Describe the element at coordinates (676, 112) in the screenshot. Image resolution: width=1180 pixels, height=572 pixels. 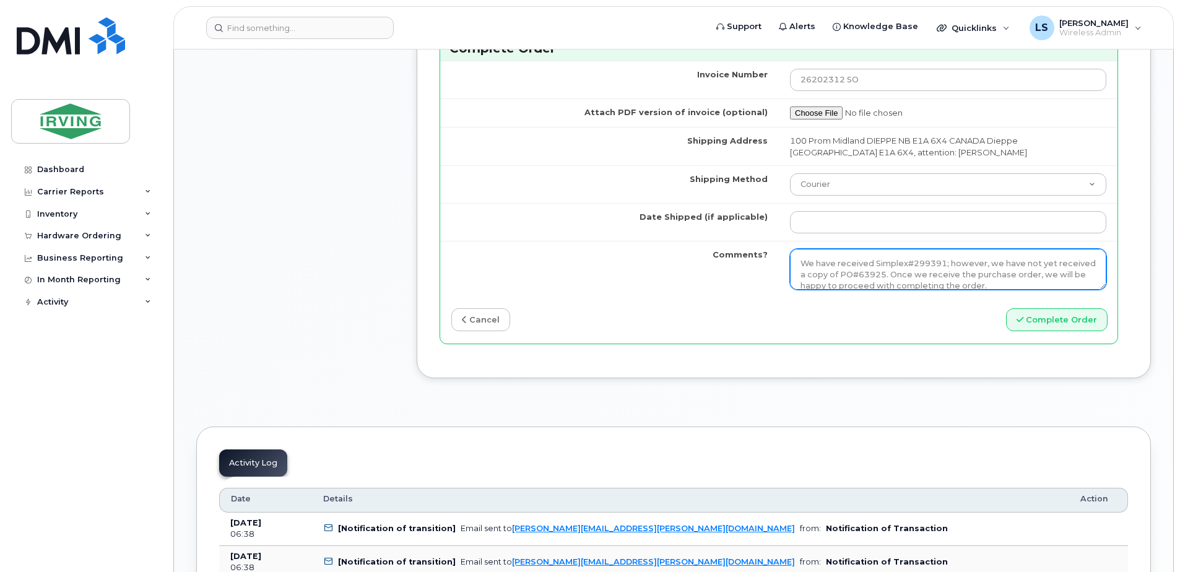
I see `label: Attach PDF version of invoice (optional)` at that location.